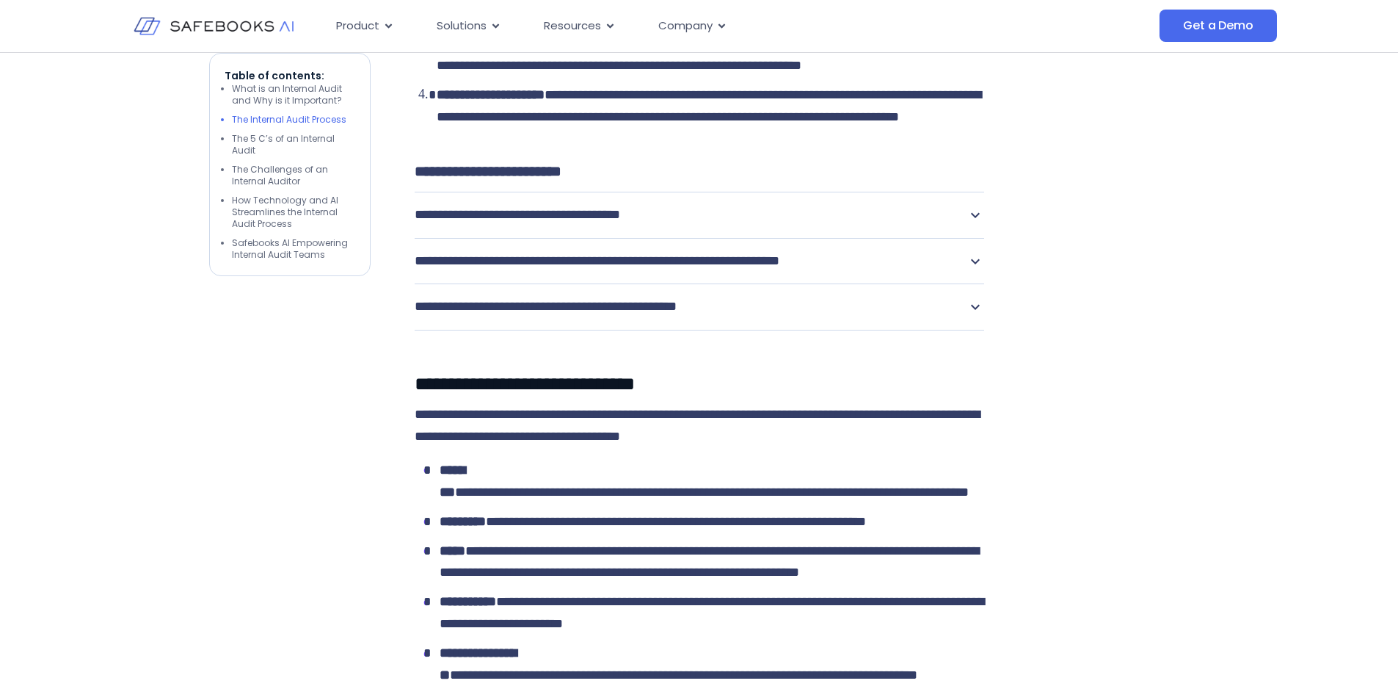 The height and width of the screenshot is (700, 1398). Describe the element at coordinates (669, 26) in the screenshot. I see `div: Menu Toggle` at that location.